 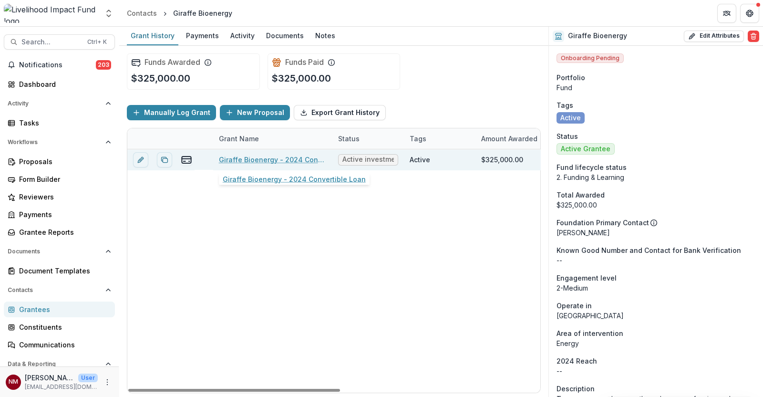 I want to click on span: Workflows, so click(x=54, y=142).